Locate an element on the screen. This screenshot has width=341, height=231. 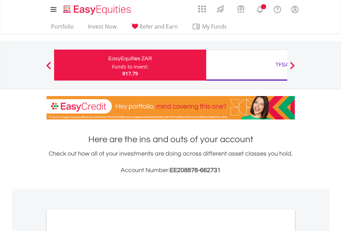
span: R17.79 is located at coordinates (130, 73).